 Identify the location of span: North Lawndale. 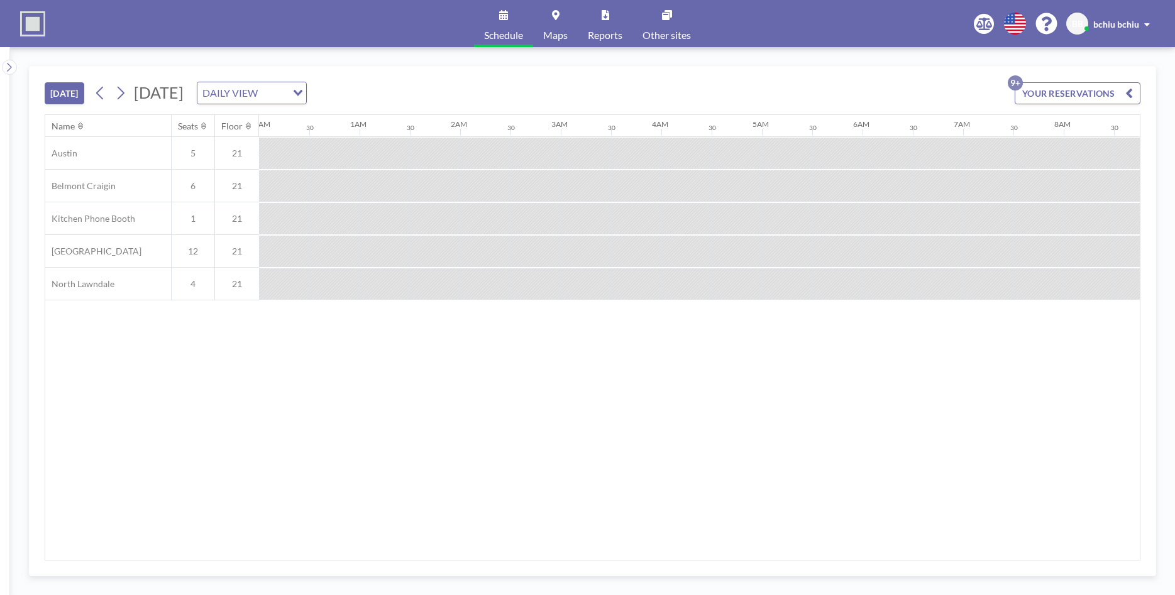
(80, 284).